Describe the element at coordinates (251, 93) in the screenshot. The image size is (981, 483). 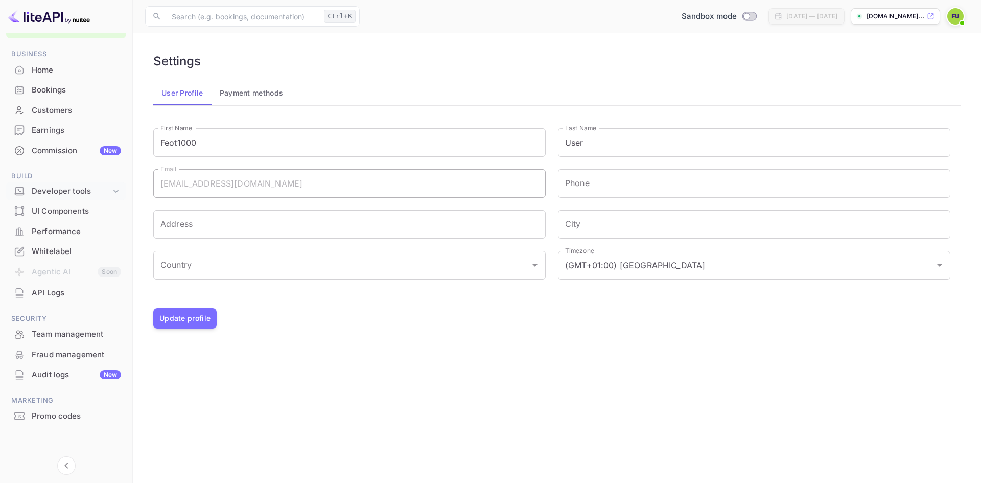
I see `button: Payment methods` at that location.